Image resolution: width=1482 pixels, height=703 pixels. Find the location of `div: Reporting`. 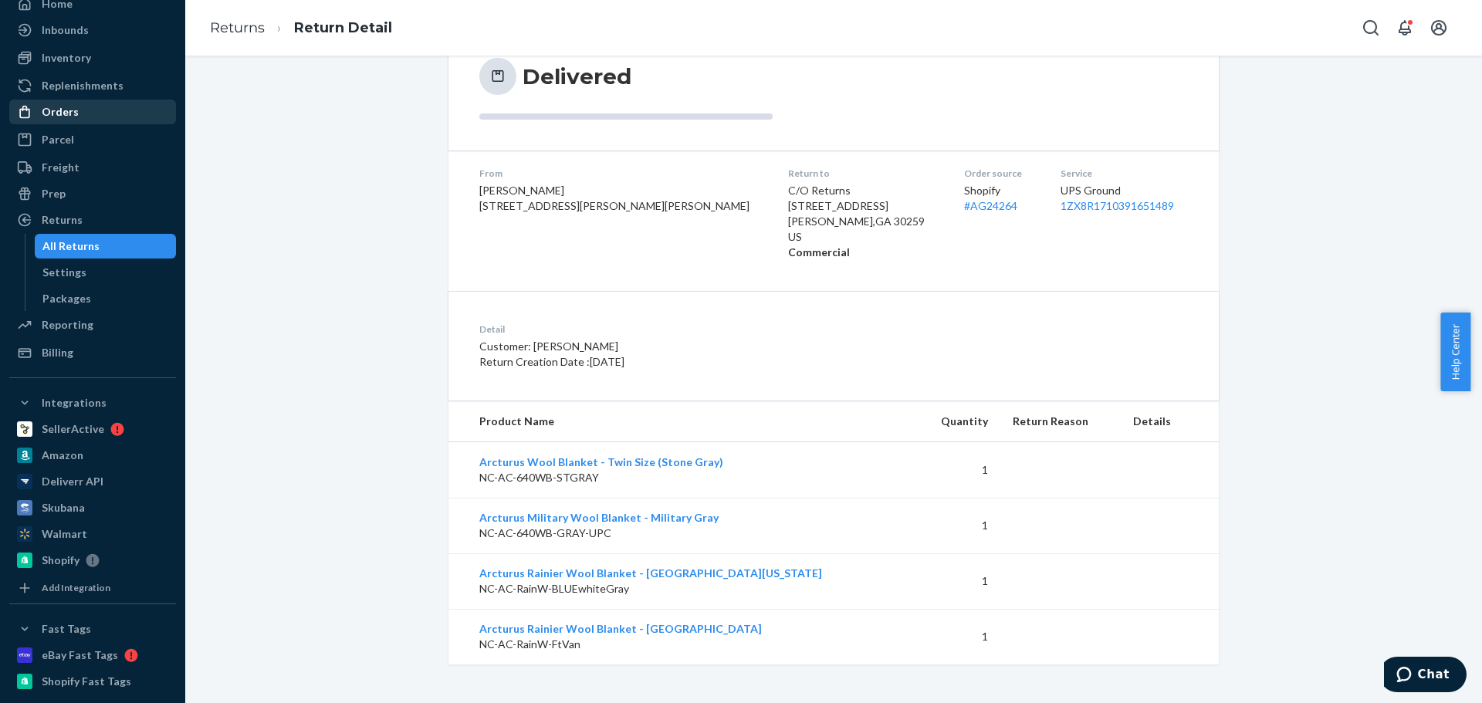

div: Reporting is located at coordinates (67, 325).